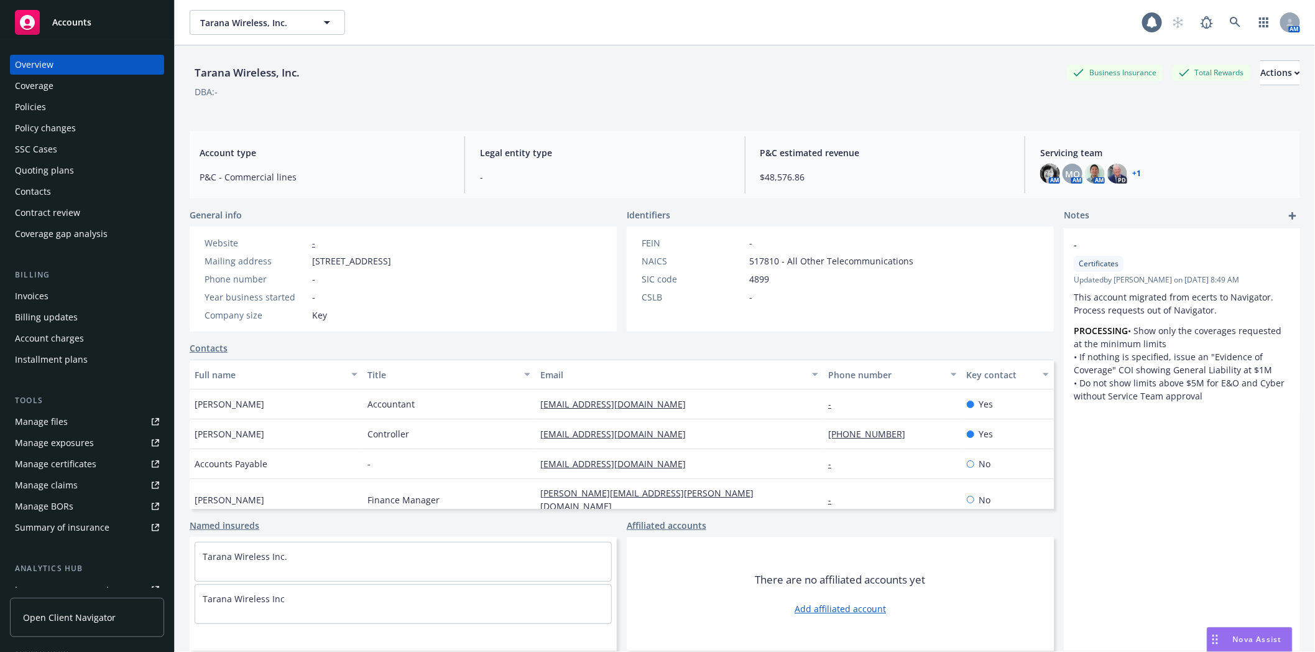 The height and width of the screenshot is (652, 1315). What do you see at coordinates (87, 527) in the screenshot?
I see `a: Summary of insurance` at bounding box center [87, 527].